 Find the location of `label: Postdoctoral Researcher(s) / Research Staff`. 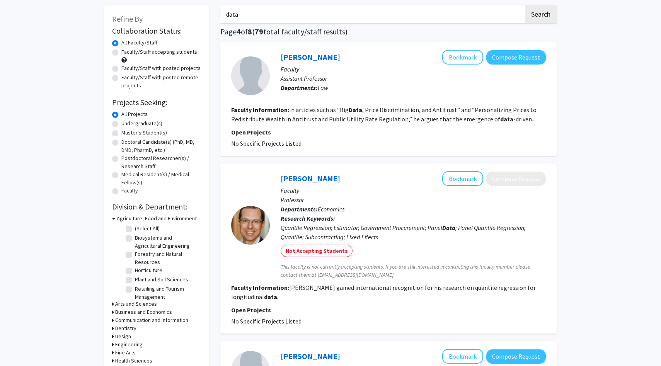

label: Postdoctoral Researcher(s) / Research Staff is located at coordinates (161, 162).